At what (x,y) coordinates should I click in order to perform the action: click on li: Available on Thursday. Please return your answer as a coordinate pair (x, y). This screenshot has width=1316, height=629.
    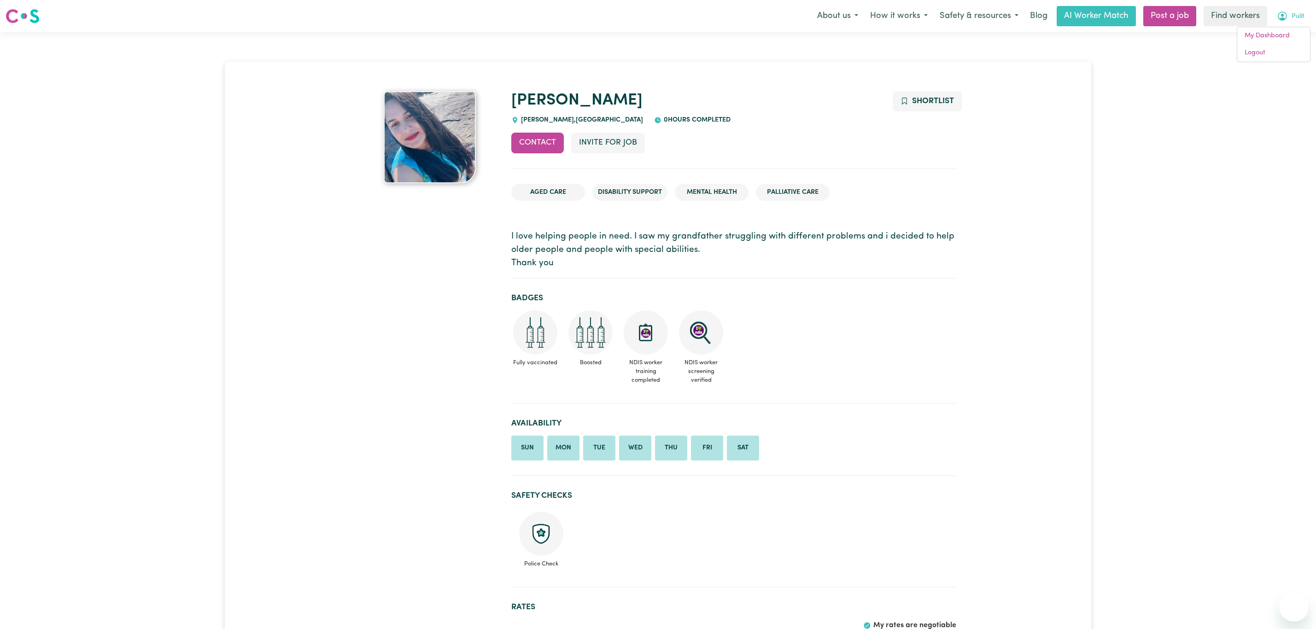
    Looking at the image, I should click on (671, 448).